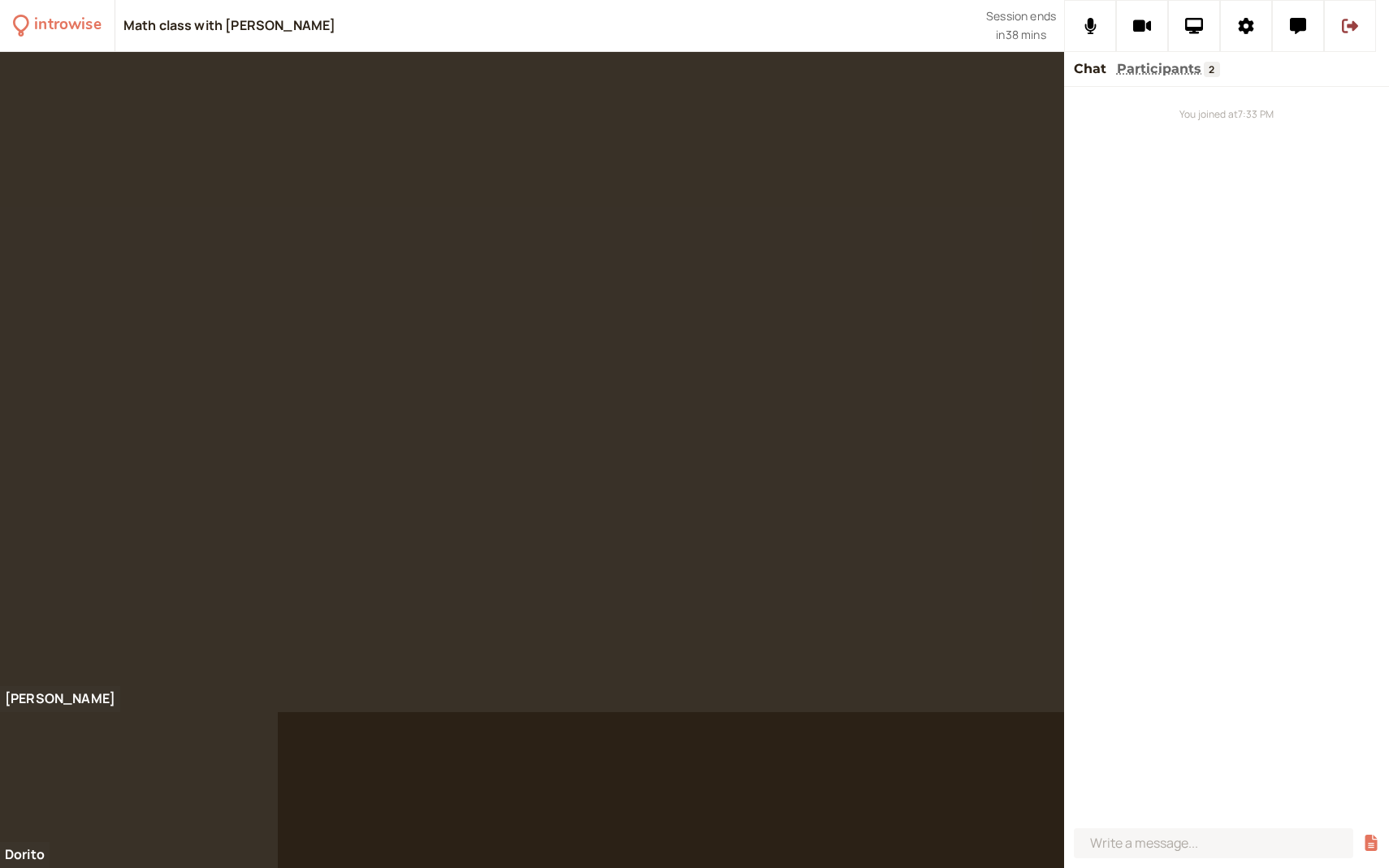  What do you see at coordinates (1212, 69) in the screenshot?
I see `span: 2` at bounding box center [1212, 69].